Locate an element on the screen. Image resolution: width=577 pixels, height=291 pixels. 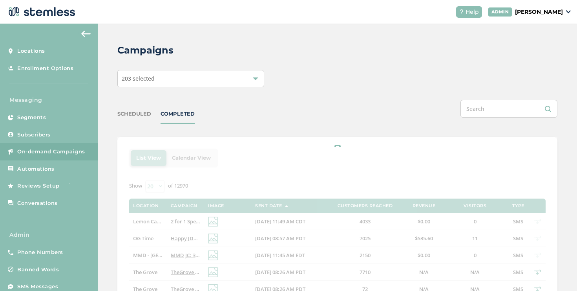
span: Enrollment Options is located at coordinates (45, 68).